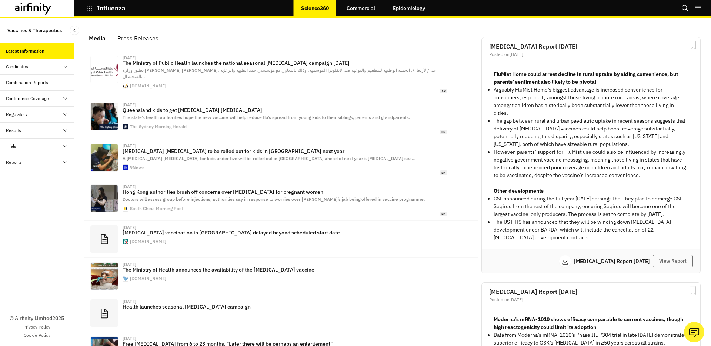 The height and width of the screenshot is (346, 711). What do you see at coordinates (13, 130) in the screenshot?
I see `div: Results` at bounding box center [13, 130].